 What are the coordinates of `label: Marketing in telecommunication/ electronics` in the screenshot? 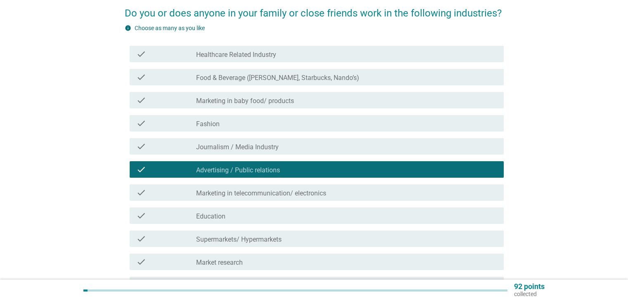 It's located at (261, 194).